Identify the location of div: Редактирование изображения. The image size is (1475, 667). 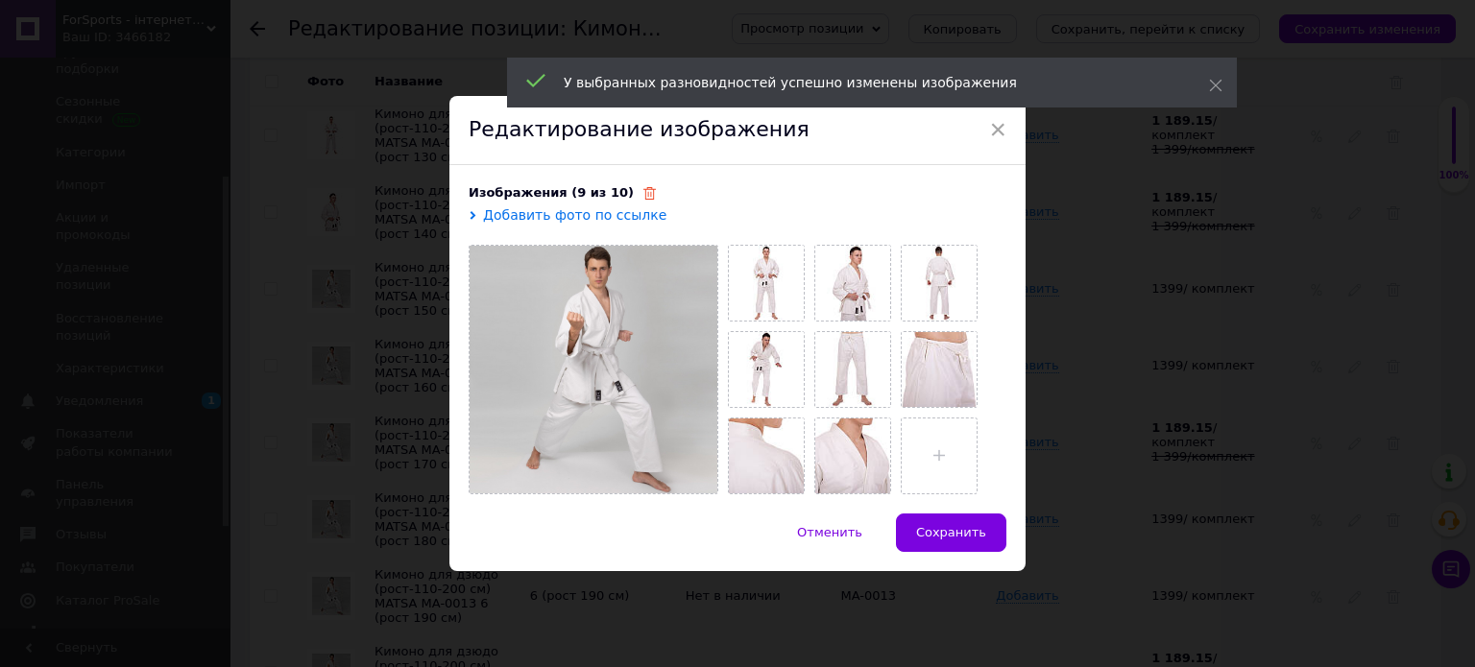
(737, 131).